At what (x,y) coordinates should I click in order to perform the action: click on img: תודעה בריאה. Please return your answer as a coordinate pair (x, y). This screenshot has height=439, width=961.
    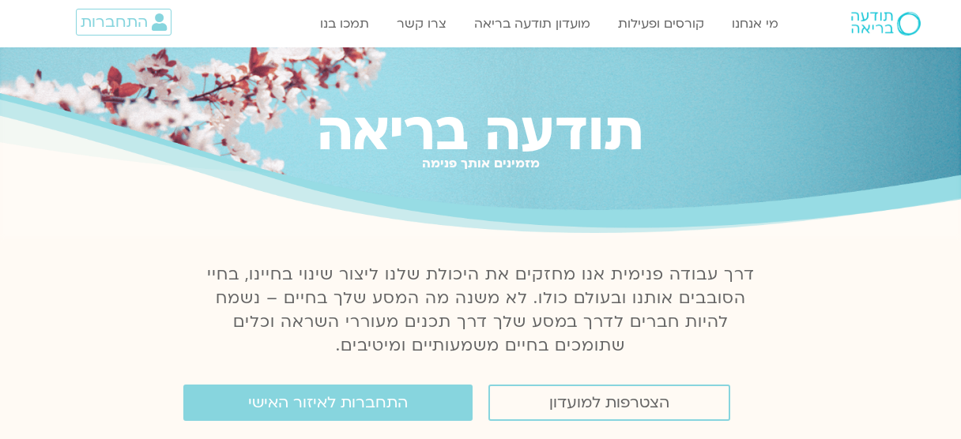
    Looking at the image, I should click on (886, 24).